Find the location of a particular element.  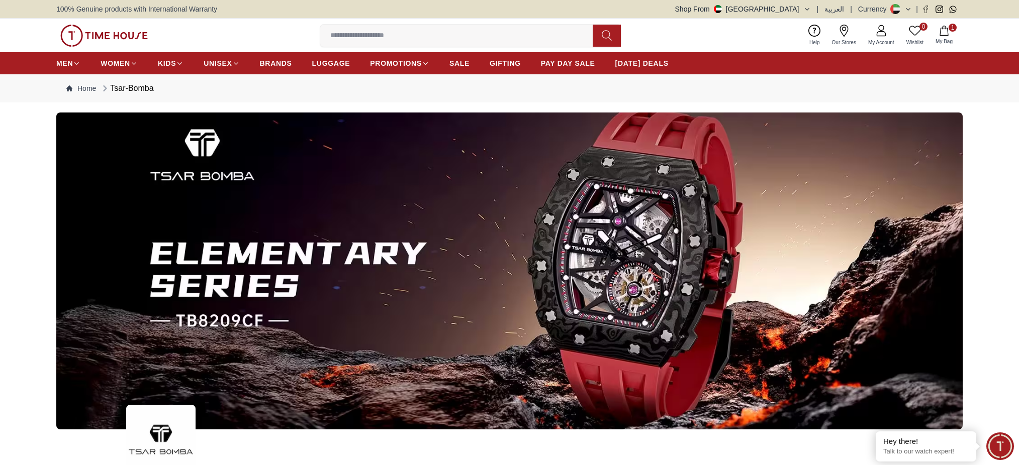

div: Hey there! is located at coordinates (926, 442).